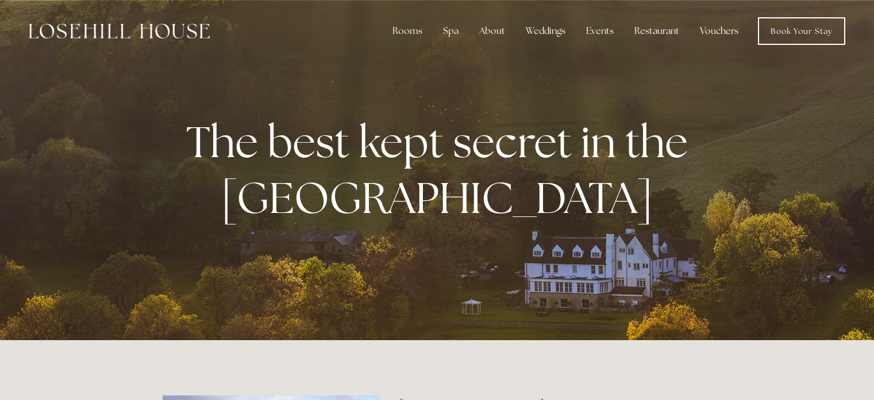 The image size is (874, 400). I want to click on div: Spa, so click(451, 31).